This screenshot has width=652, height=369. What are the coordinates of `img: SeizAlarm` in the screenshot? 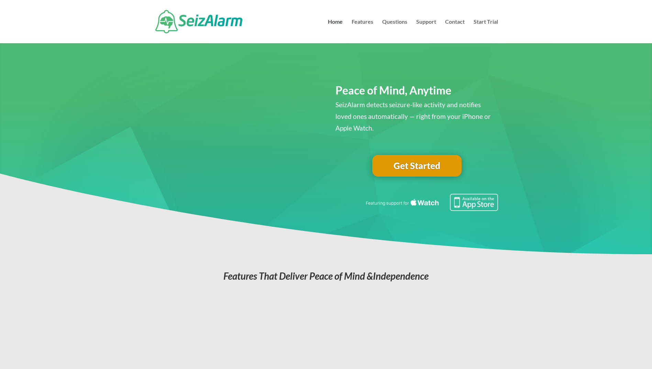 It's located at (199, 22).